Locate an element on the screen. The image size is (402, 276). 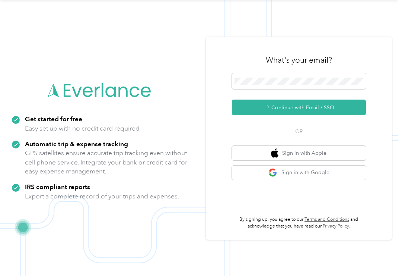
h3: What's your email? is located at coordinates (299, 60).